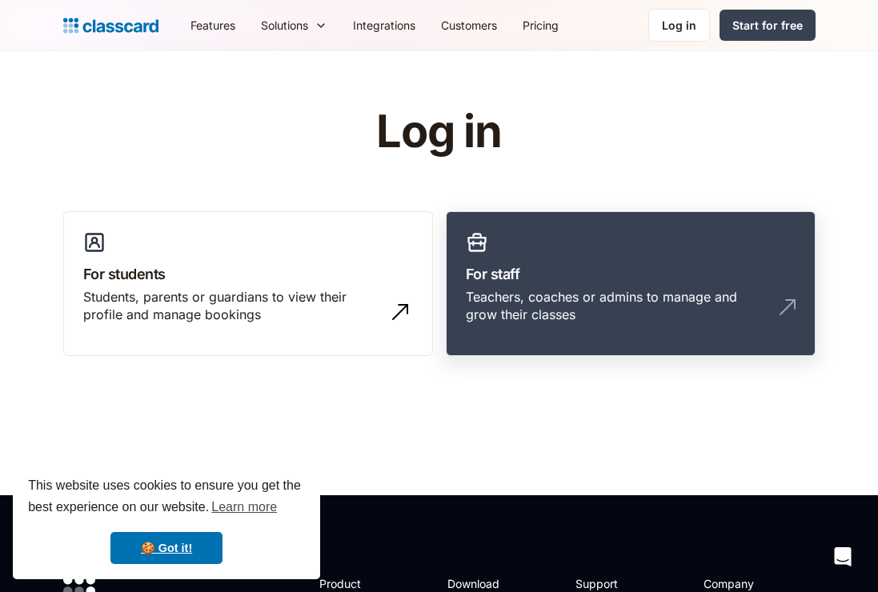 The image size is (878, 592). I want to click on h1: Log in, so click(439, 132).